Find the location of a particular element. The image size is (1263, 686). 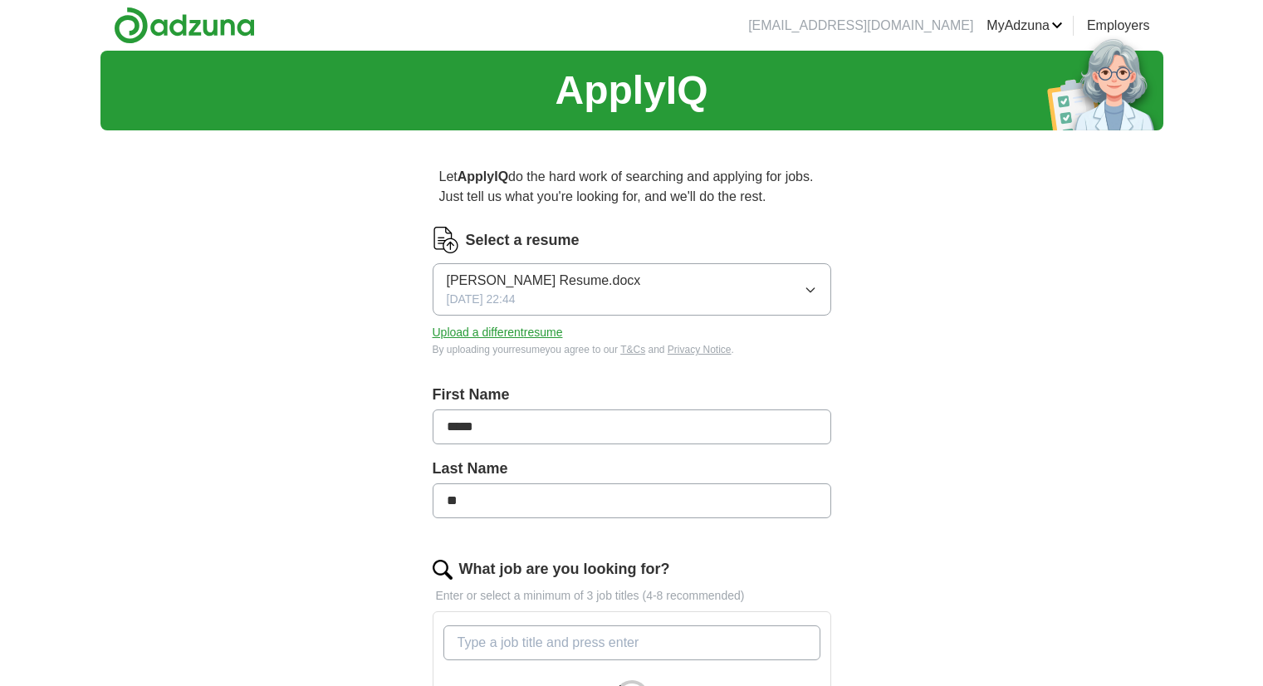

strong: ApplyIQ is located at coordinates (483, 176).